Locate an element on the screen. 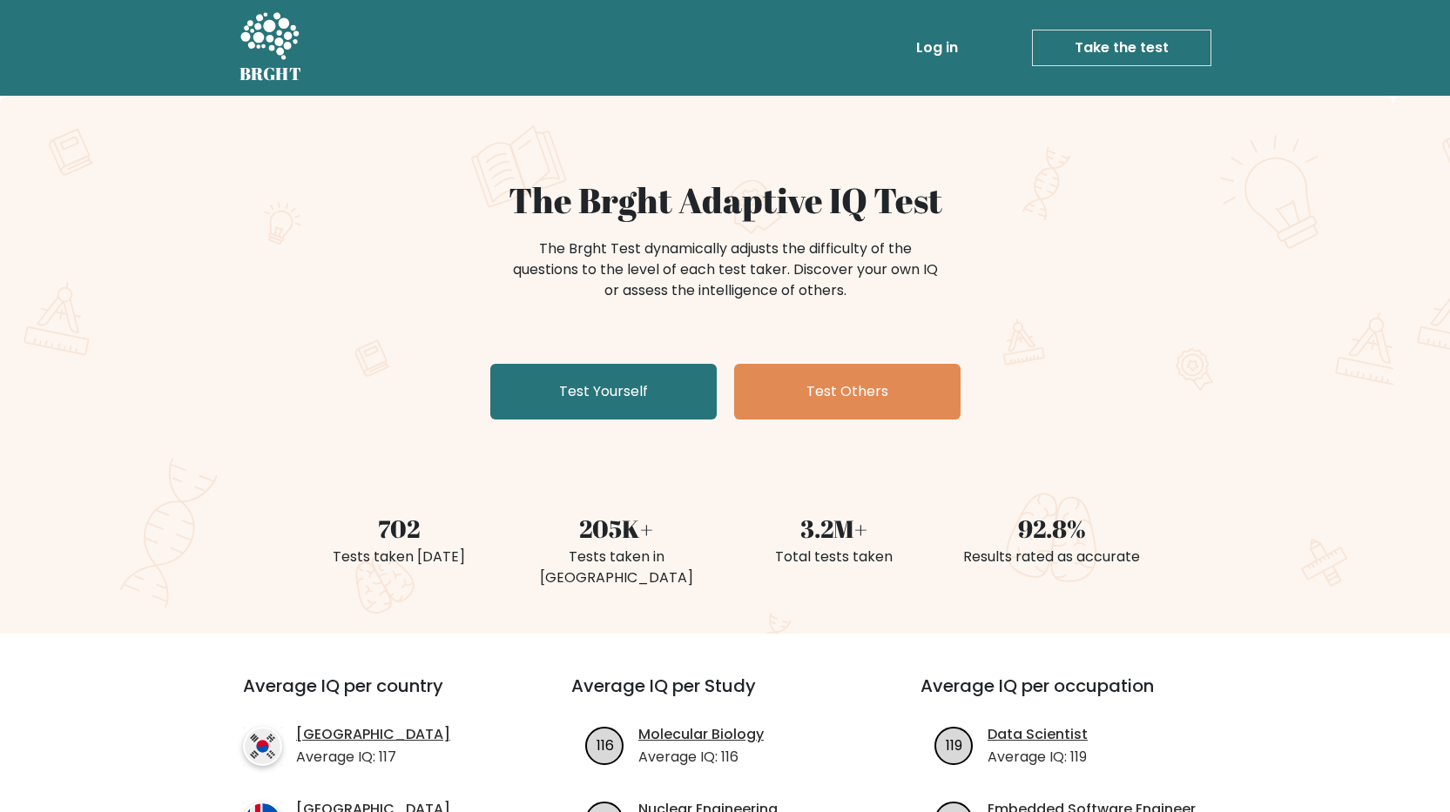  a: Take the test is located at coordinates (1121, 48).